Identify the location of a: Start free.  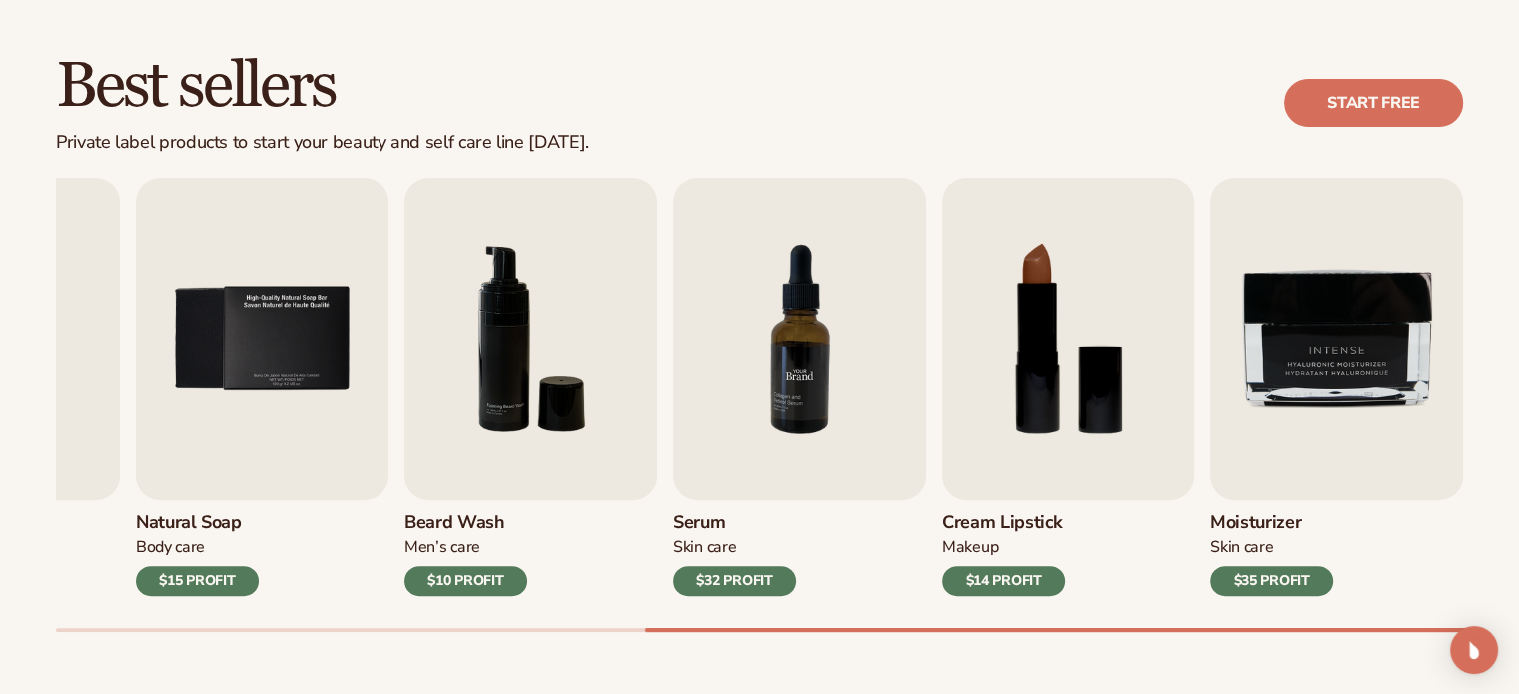
(1373, 103).